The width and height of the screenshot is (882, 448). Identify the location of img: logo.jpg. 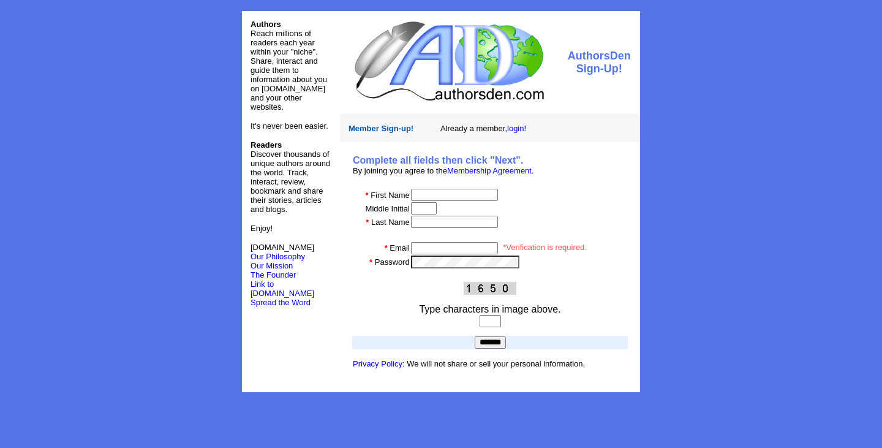
(448, 61).